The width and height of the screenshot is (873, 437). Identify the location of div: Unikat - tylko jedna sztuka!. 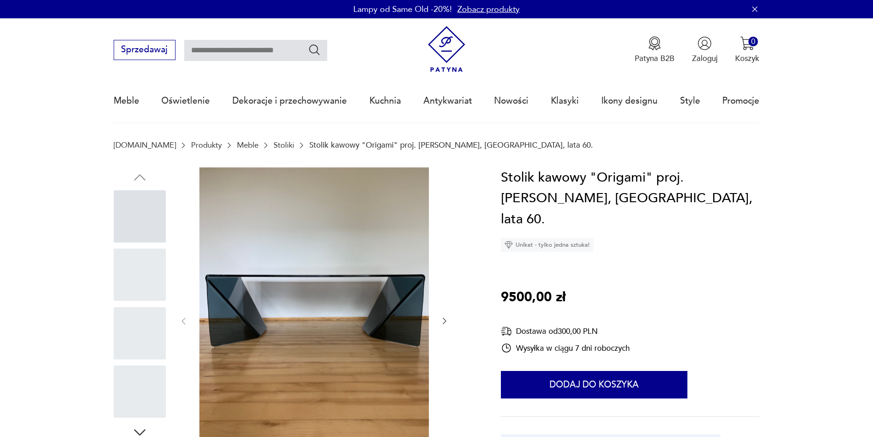
(547, 245).